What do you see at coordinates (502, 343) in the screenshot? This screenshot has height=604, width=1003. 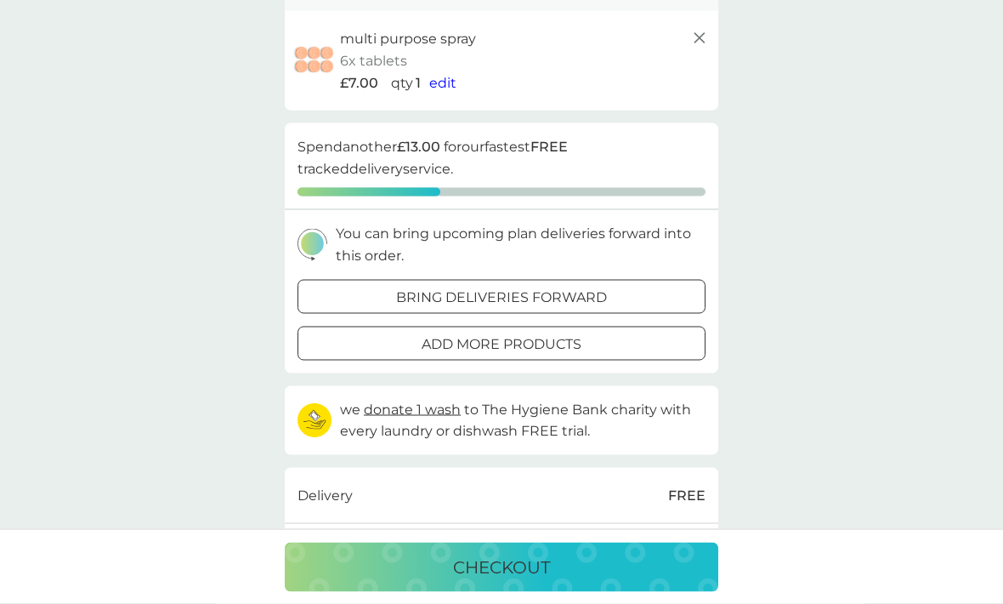 I see `button: add more products` at bounding box center [502, 343].